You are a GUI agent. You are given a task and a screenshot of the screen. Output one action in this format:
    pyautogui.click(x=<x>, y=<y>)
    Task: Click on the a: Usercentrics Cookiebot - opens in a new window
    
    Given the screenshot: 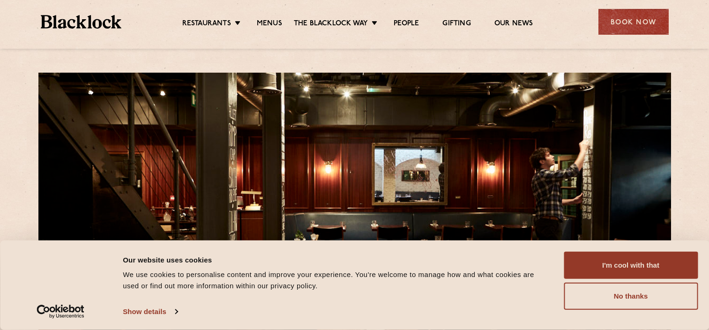 What is the action you would take?
    pyautogui.click(x=60, y=312)
    